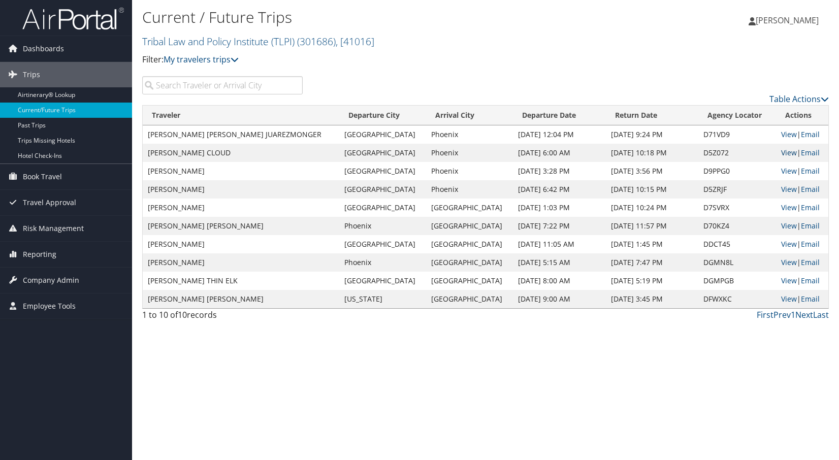 This screenshot has width=839, height=460. Describe the element at coordinates (737, 208) in the screenshot. I see `td: D7SVRX` at that location.